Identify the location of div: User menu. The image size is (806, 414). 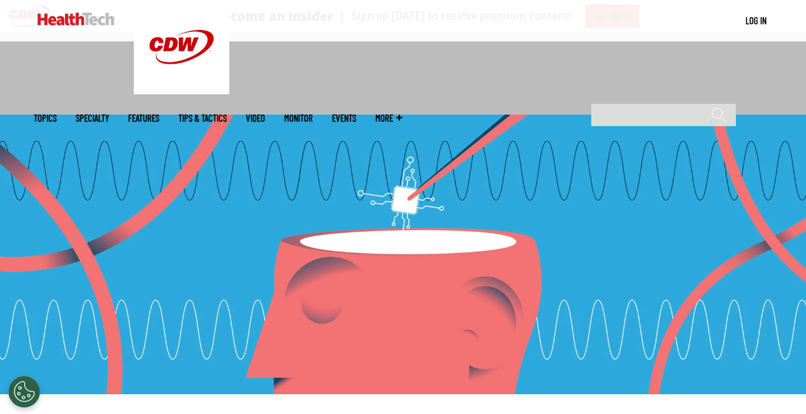
(755, 20).